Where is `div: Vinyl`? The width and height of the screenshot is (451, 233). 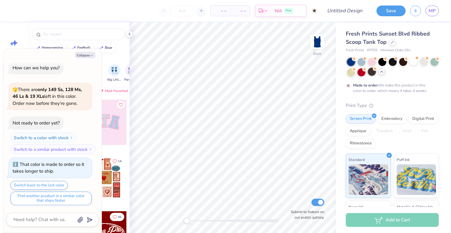 div: Vinyl is located at coordinates (407, 131).